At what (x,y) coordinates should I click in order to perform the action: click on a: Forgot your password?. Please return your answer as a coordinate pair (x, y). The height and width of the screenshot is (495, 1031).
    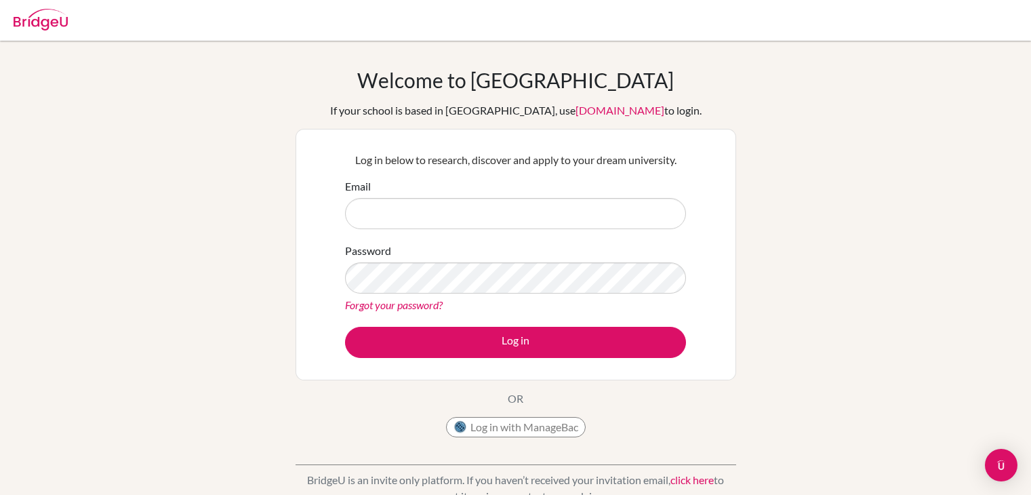
    Looking at the image, I should click on (394, 304).